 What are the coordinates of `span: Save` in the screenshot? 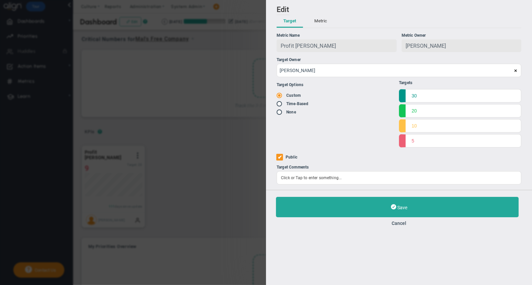 It's located at (402, 207).